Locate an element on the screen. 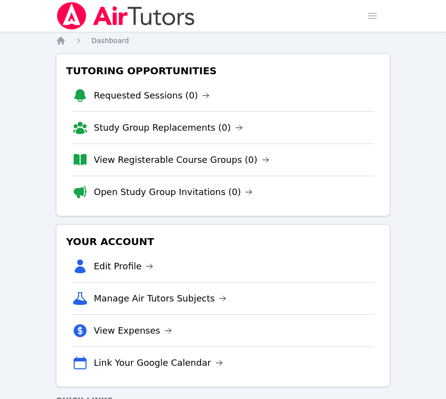 This screenshot has height=399, width=446. h3: Your Account is located at coordinates (223, 241).